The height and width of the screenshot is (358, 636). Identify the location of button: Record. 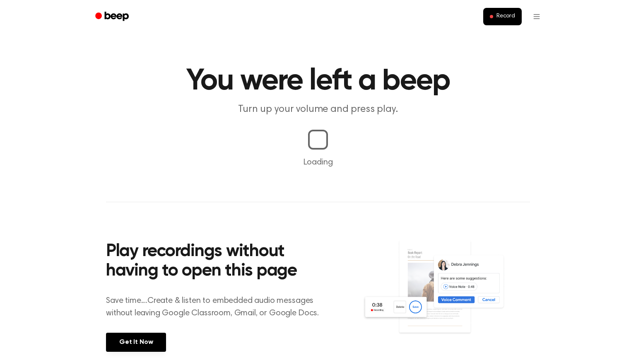
(502, 17).